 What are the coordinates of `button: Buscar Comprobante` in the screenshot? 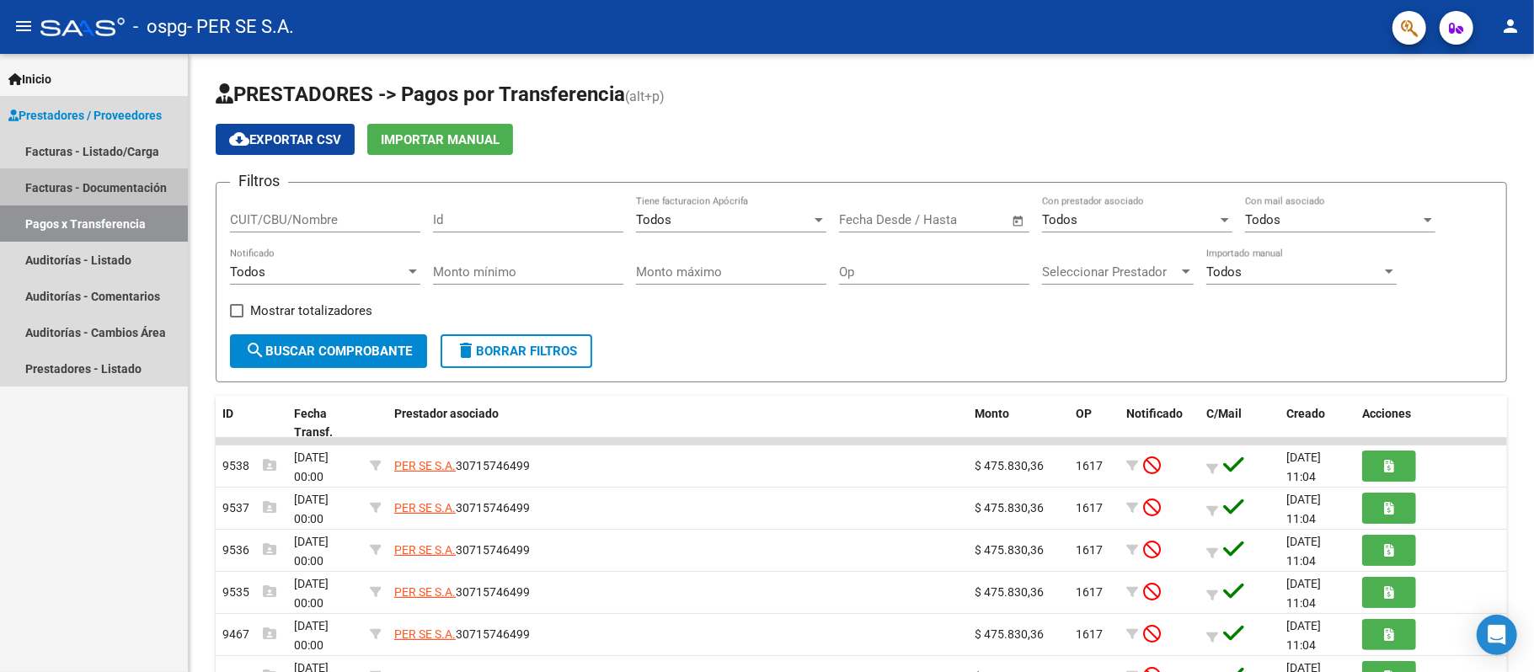 It's located at (329, 351).